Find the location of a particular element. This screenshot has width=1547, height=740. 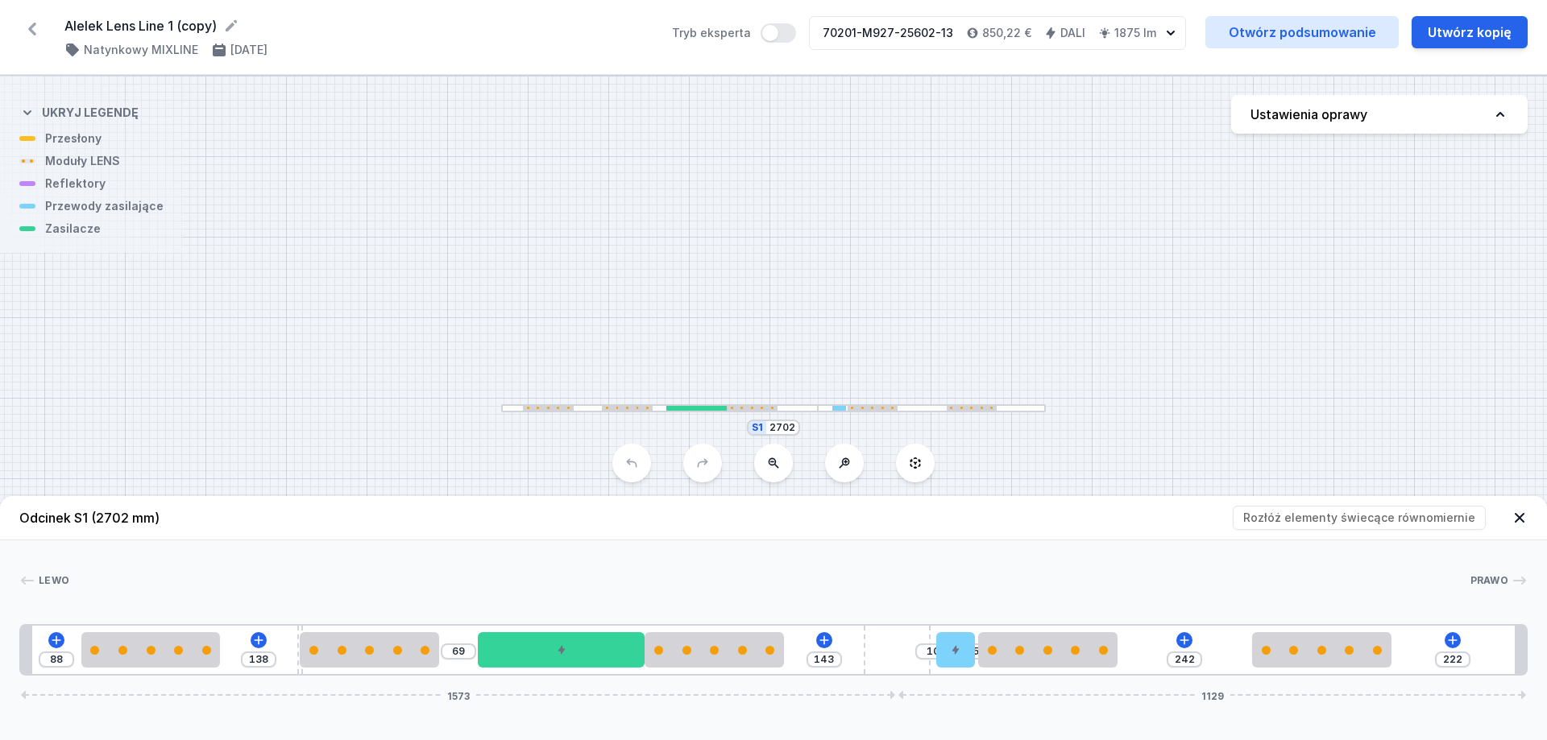

button: Ukryj legendę is located at coordinates (79, 111).